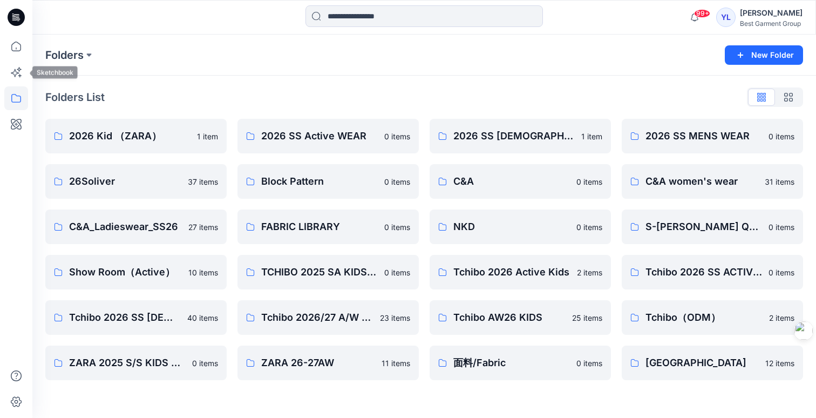 The height and width of the screenshot is (418, 816). I want to click on a: 面料/Fabric0 items, so click(520, 363).